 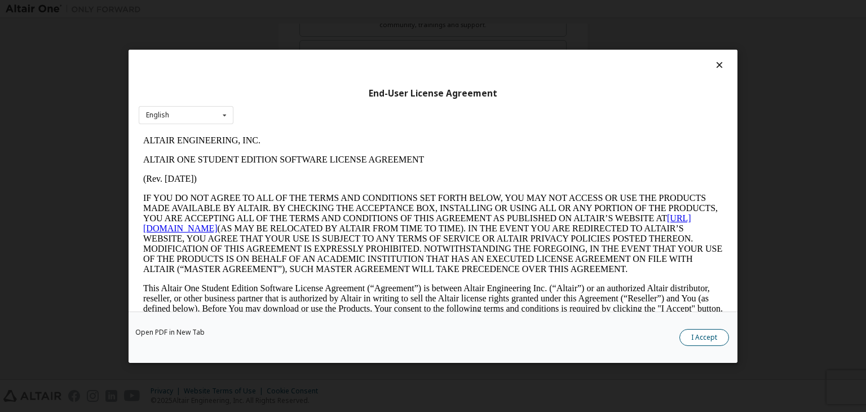 I want to click on p: ALTAIR ONE STUDENT EDITION SOFTWARE LICENSE AGREEMENT, so click(x=294, y=29).